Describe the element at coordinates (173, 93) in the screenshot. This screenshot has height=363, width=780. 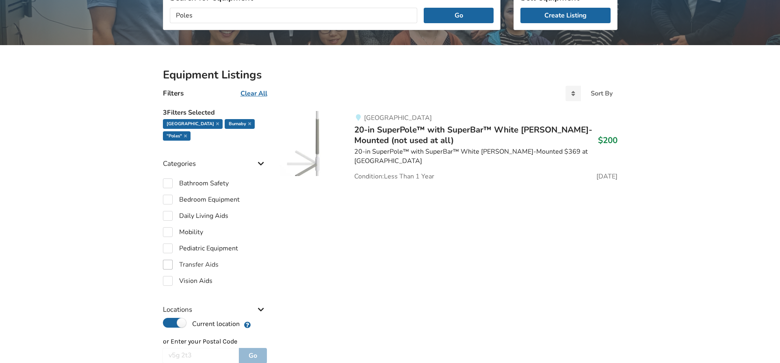
I see `h4: Filters` at that location.